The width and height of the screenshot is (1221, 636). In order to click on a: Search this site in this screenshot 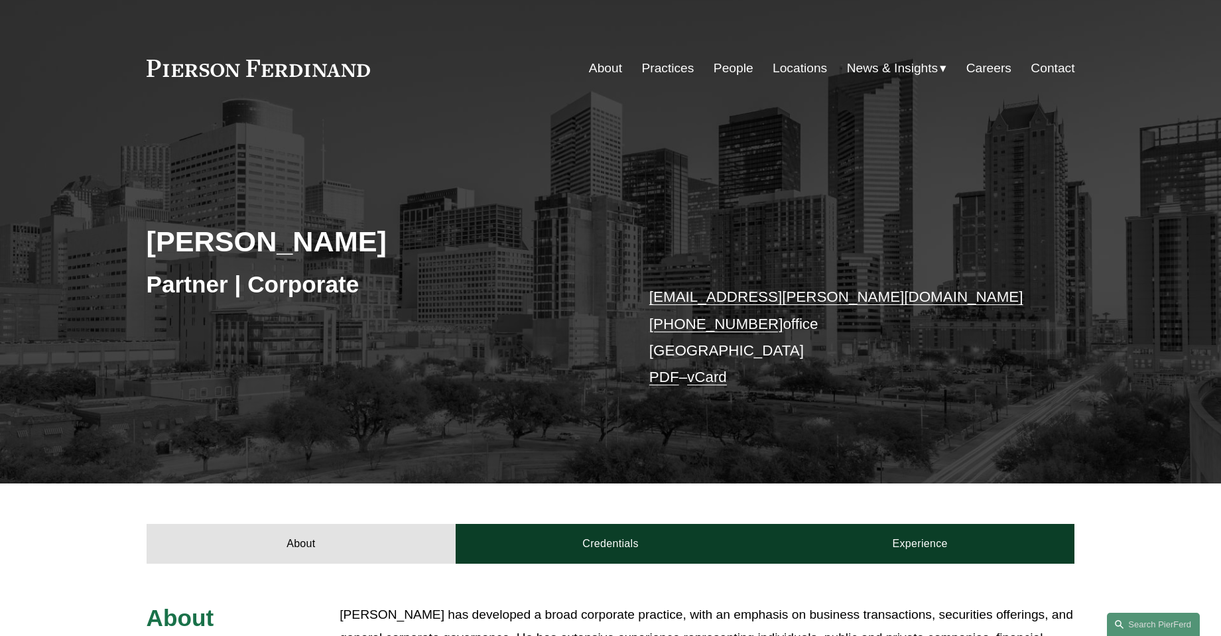, I will do `click(1153, 624)`.